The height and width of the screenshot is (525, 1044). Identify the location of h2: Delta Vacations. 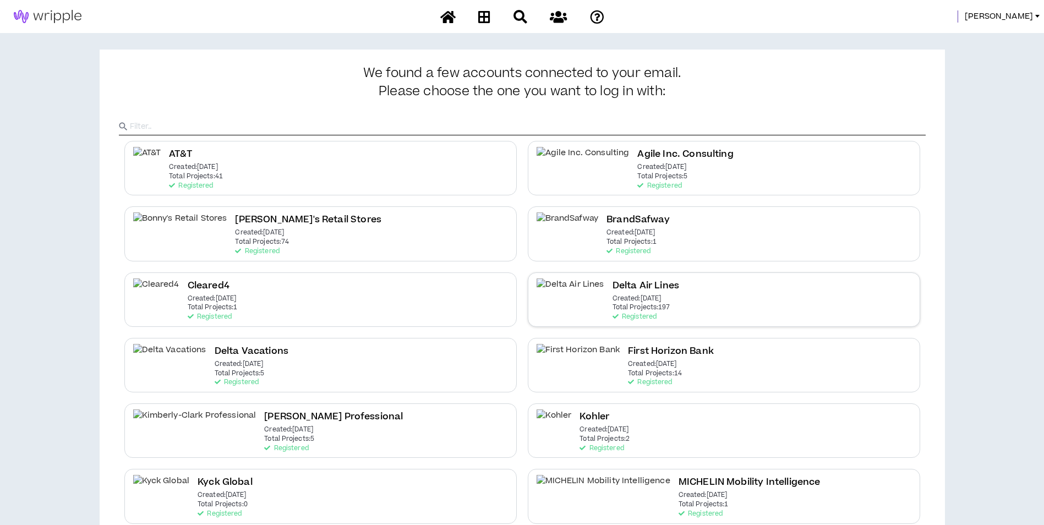
(251, 351).